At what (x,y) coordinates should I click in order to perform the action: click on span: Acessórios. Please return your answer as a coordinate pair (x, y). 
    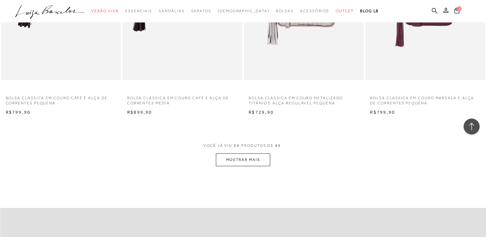
    Looking at the image, I should click on (314, 11).